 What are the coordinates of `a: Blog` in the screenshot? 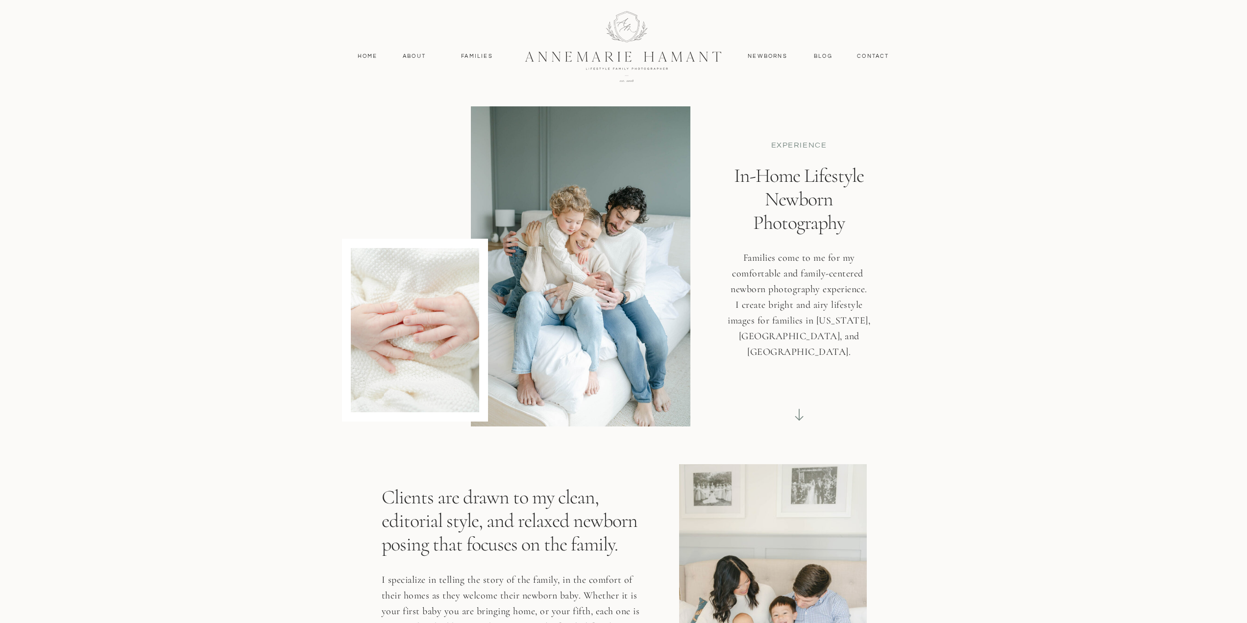 It's located at (823, 56).